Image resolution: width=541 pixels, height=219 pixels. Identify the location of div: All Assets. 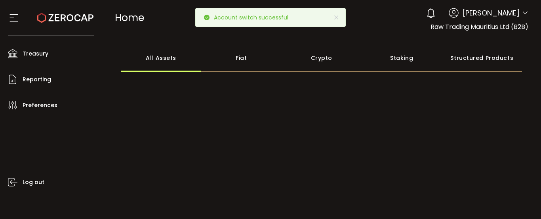
(161, 58).